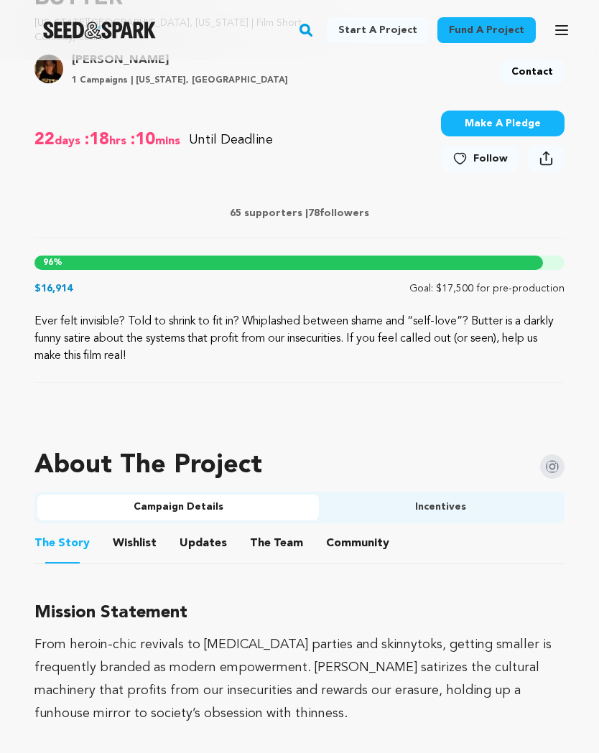  Describe the element at coordinates (487, 289) in the screenshot. I see `p: Goal: $17,500 for pre-production` at that location.